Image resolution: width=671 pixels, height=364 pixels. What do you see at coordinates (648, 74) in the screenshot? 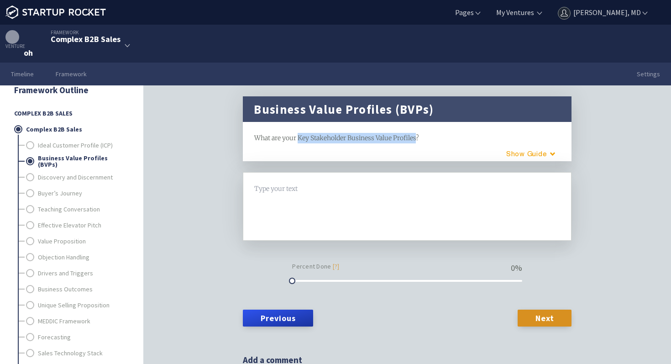
I see `a: Settings` at bounding box center [648, 74].